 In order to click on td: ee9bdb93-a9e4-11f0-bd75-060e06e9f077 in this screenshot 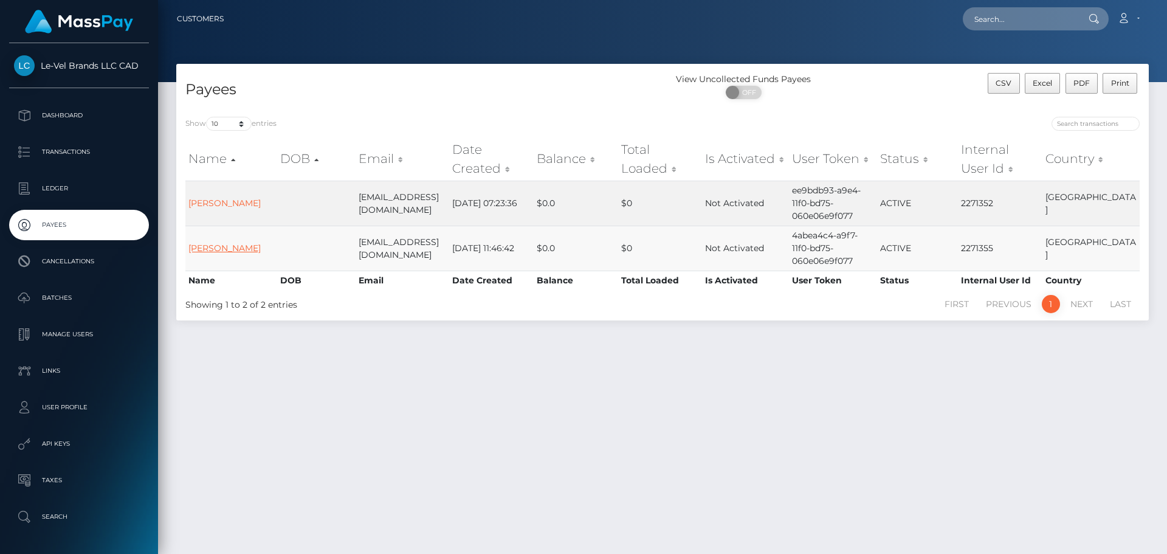, I will do `click(833, 203)`.